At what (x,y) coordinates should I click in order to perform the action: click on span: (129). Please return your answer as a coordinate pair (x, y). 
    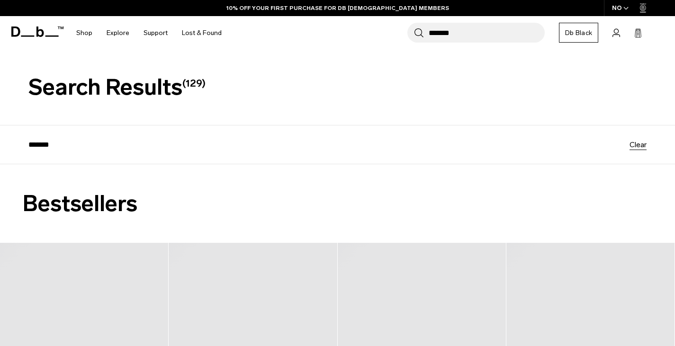
    Looking at the image, I should click on (194, 83).